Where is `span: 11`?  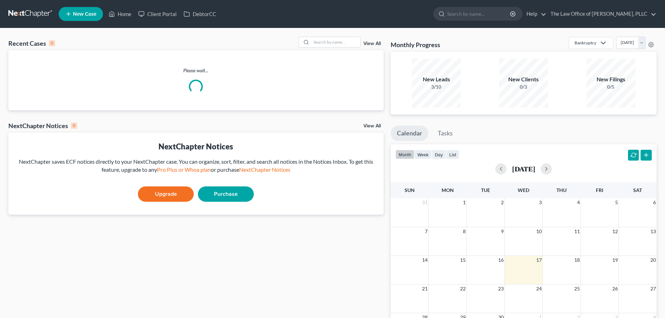 span: 11 is located at coordinates (577, 231).